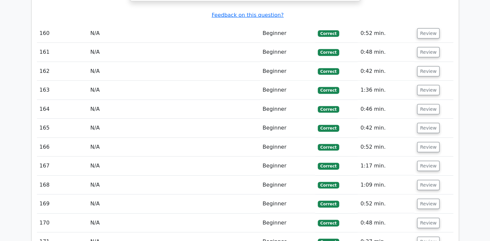 This screenshot has width=490, height=241. Describe the element at coordinates (62, 90) in the screenshot. I see `td: 163` at that location.